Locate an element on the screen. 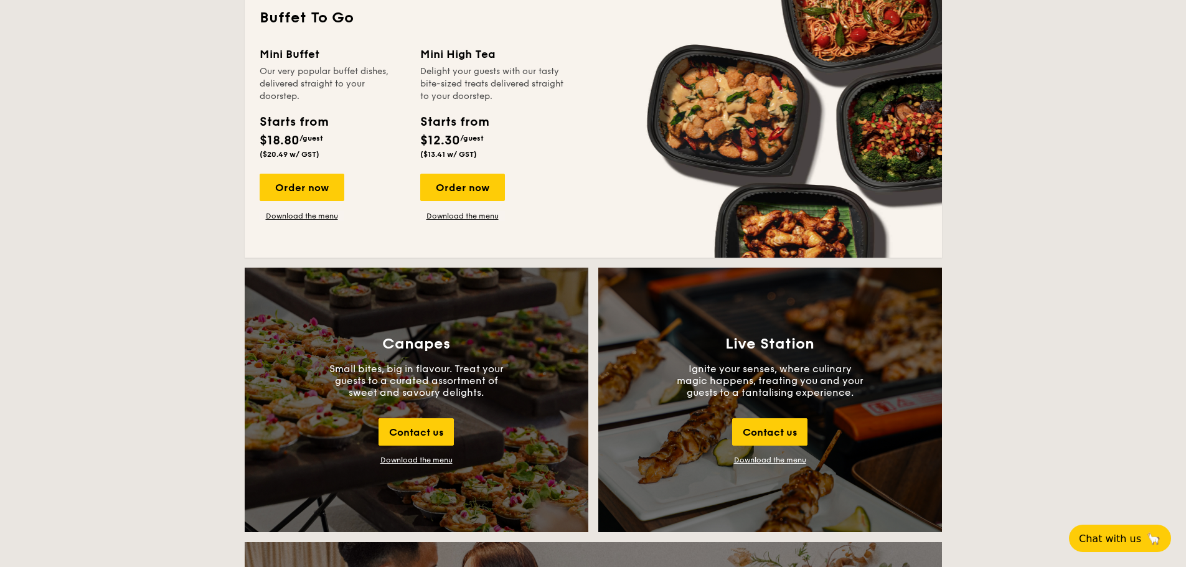  p: Small bites, big in flavour. Treat your guests to a curated assortment of sweet and savoury delig... is located at coordinates (416, 380).